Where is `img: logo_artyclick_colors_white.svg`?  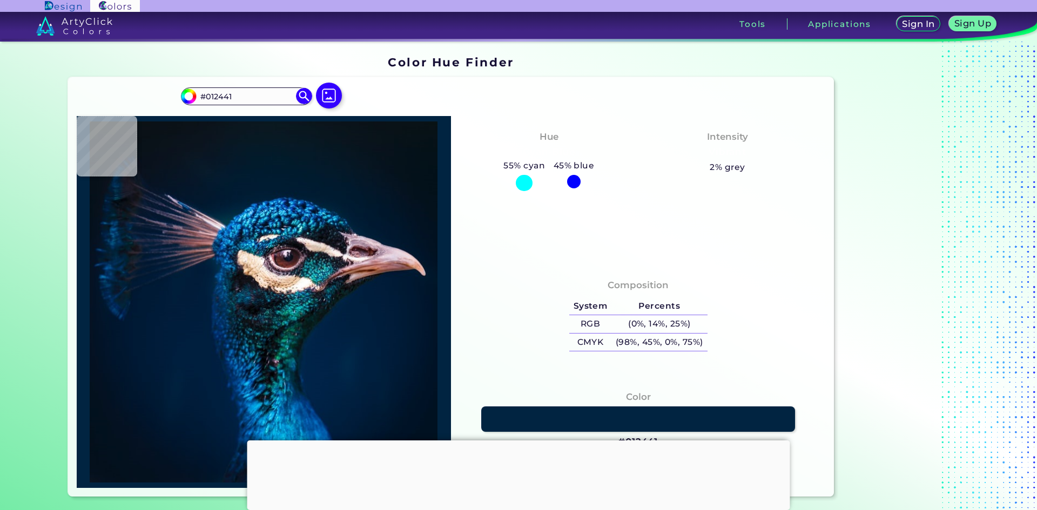
img: logo_artyclick_colors_white.svg is located at coordinates (74, 26).